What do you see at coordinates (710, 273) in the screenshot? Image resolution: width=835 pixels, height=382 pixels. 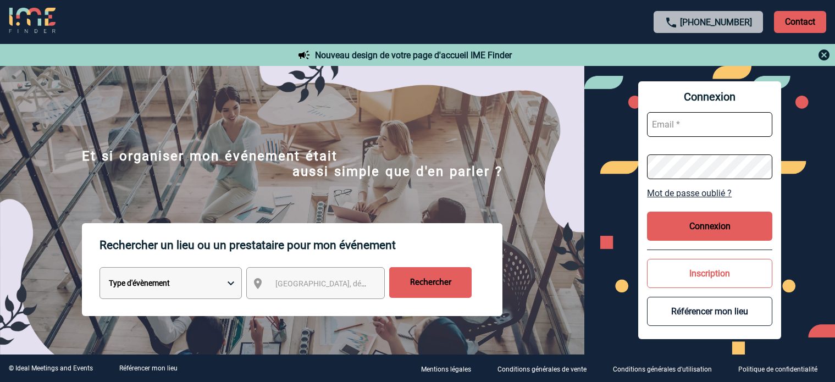 I see `button: Inscription` at bounding box center [710, 273].